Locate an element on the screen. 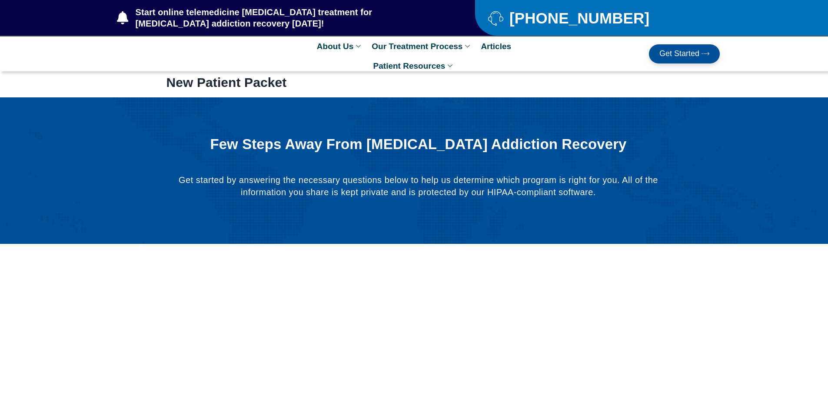  p: Get started by answering the necessary questions below to help us determine which program is righ... is located at coordinates (418, 186).